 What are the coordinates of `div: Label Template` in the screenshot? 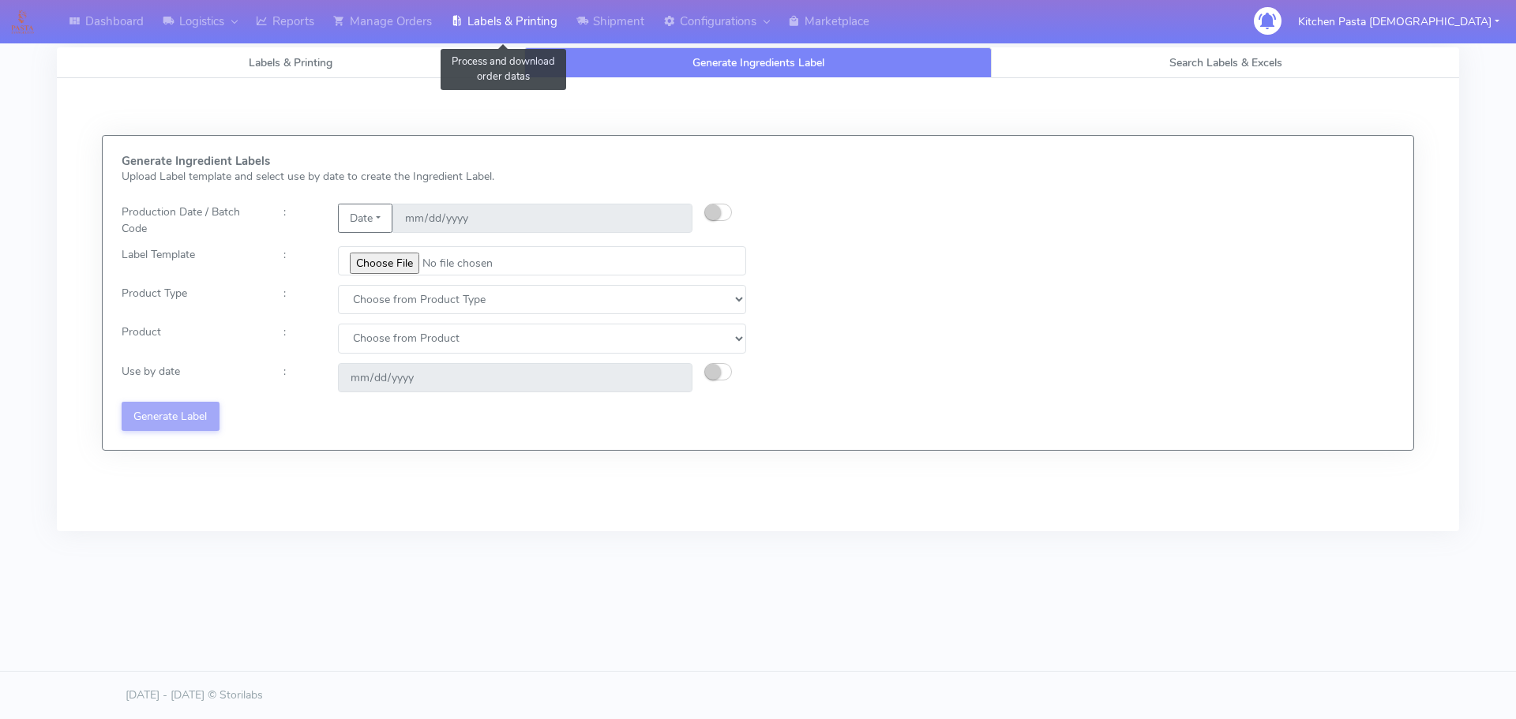 It's located at (190, 260).